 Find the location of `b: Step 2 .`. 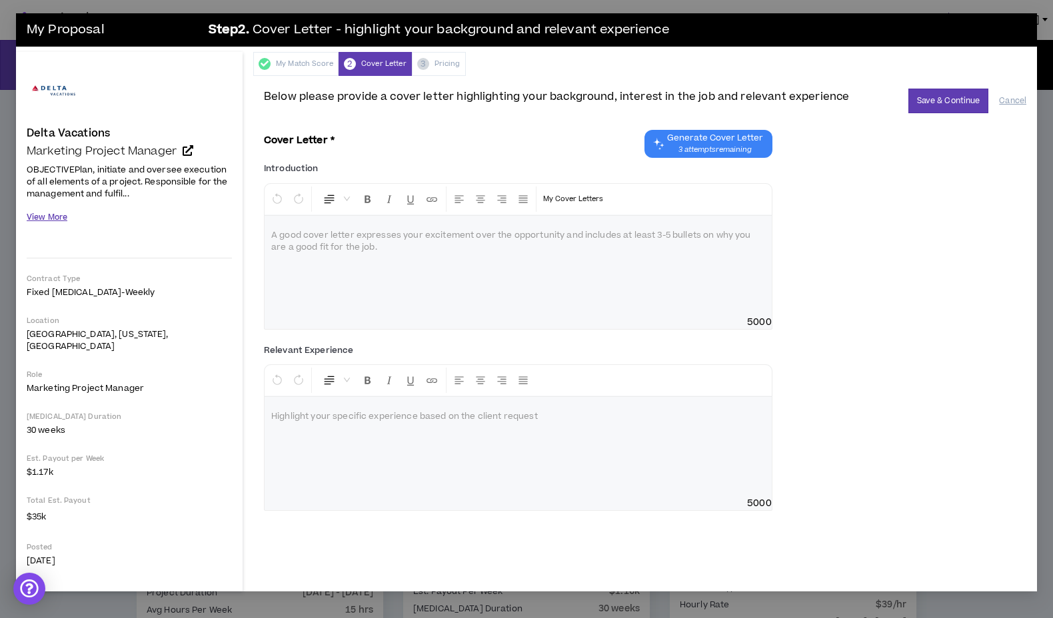

b: Step 2 . is located at coordinates (229, 30).